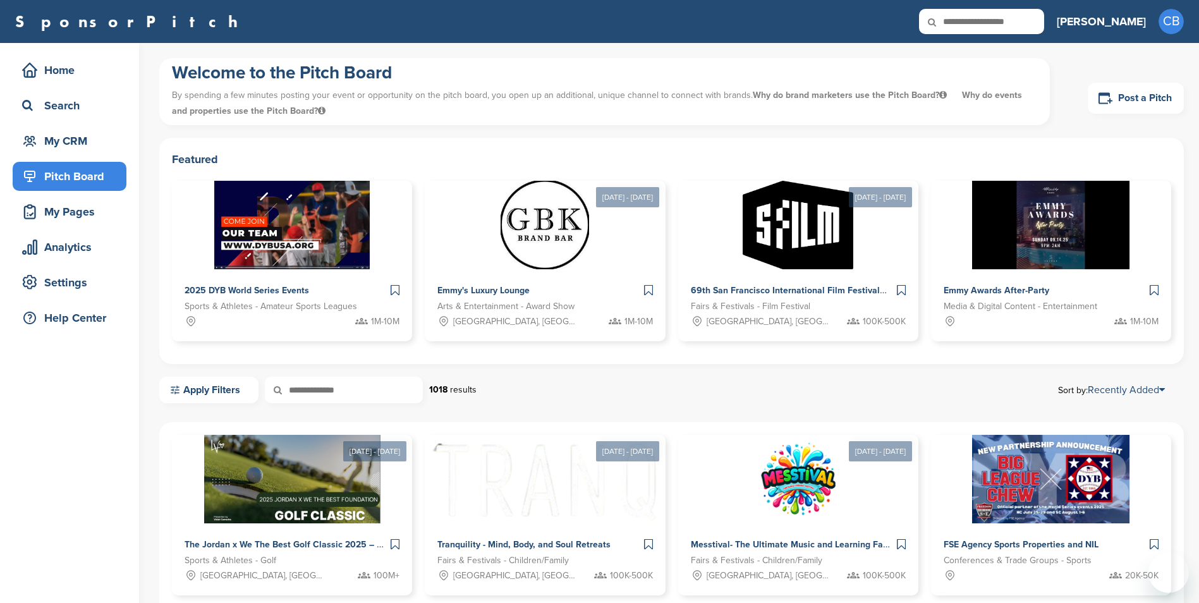  I want to click on span: 100M+, so click(386, 576).